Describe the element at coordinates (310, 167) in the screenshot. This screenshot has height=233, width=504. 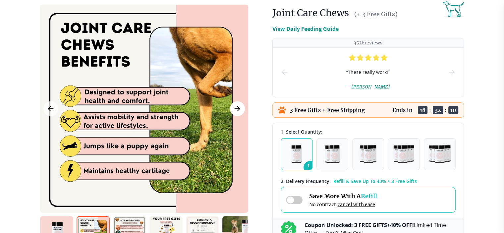
I see `span: 1` at that location.